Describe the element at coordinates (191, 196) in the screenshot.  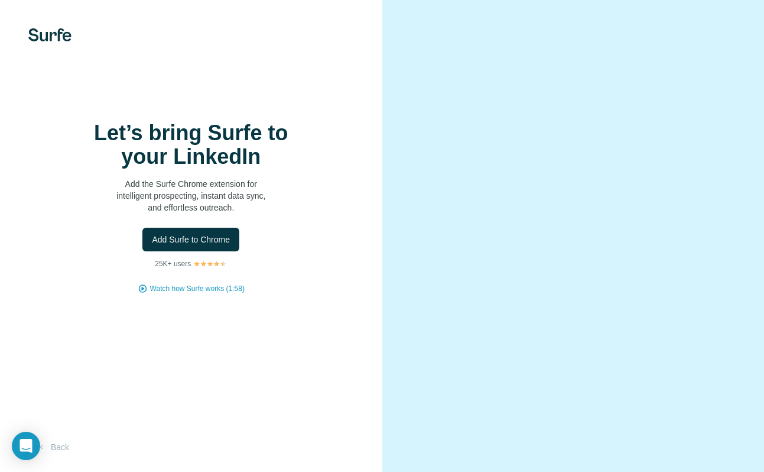
I see `p: Add the Surfe Chrome extension for intelligent prospecting, instant data sync, and effortless out...` at that location.